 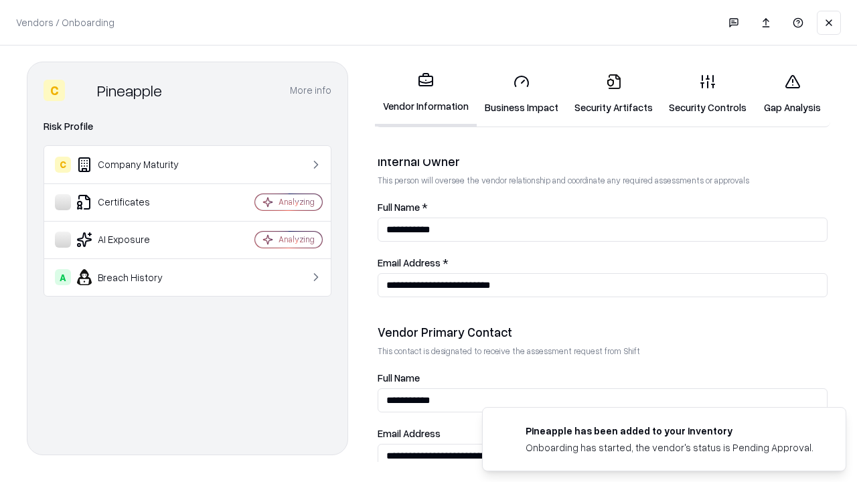 What do you see at coordinates (603, 263) in the screenshot?
I see `label: Email Address *` at bounding box center [603, 263].